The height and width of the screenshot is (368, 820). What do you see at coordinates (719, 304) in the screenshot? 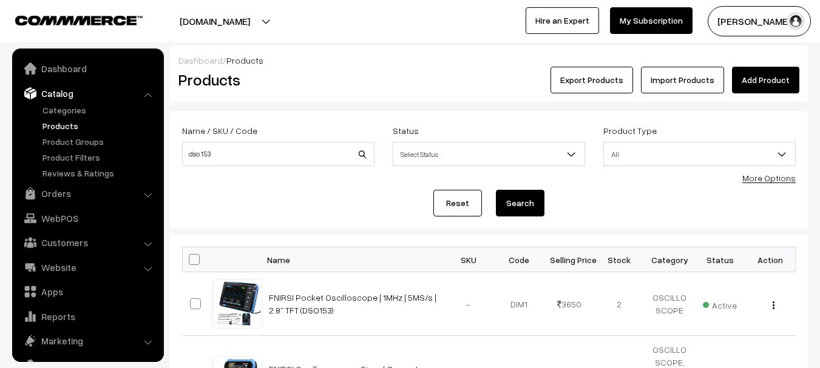
I see `span: Active` at bounding box center [719, 304].